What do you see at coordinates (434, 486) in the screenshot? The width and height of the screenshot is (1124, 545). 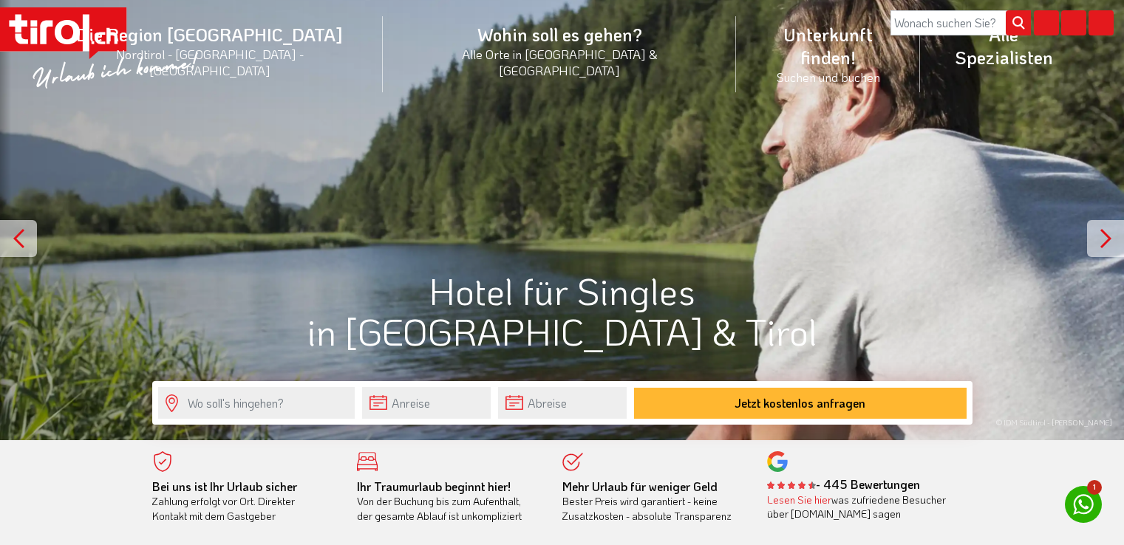 I see `b: Ihr Traumurlaub beginnt hier!` at bounding box center [434, 486].